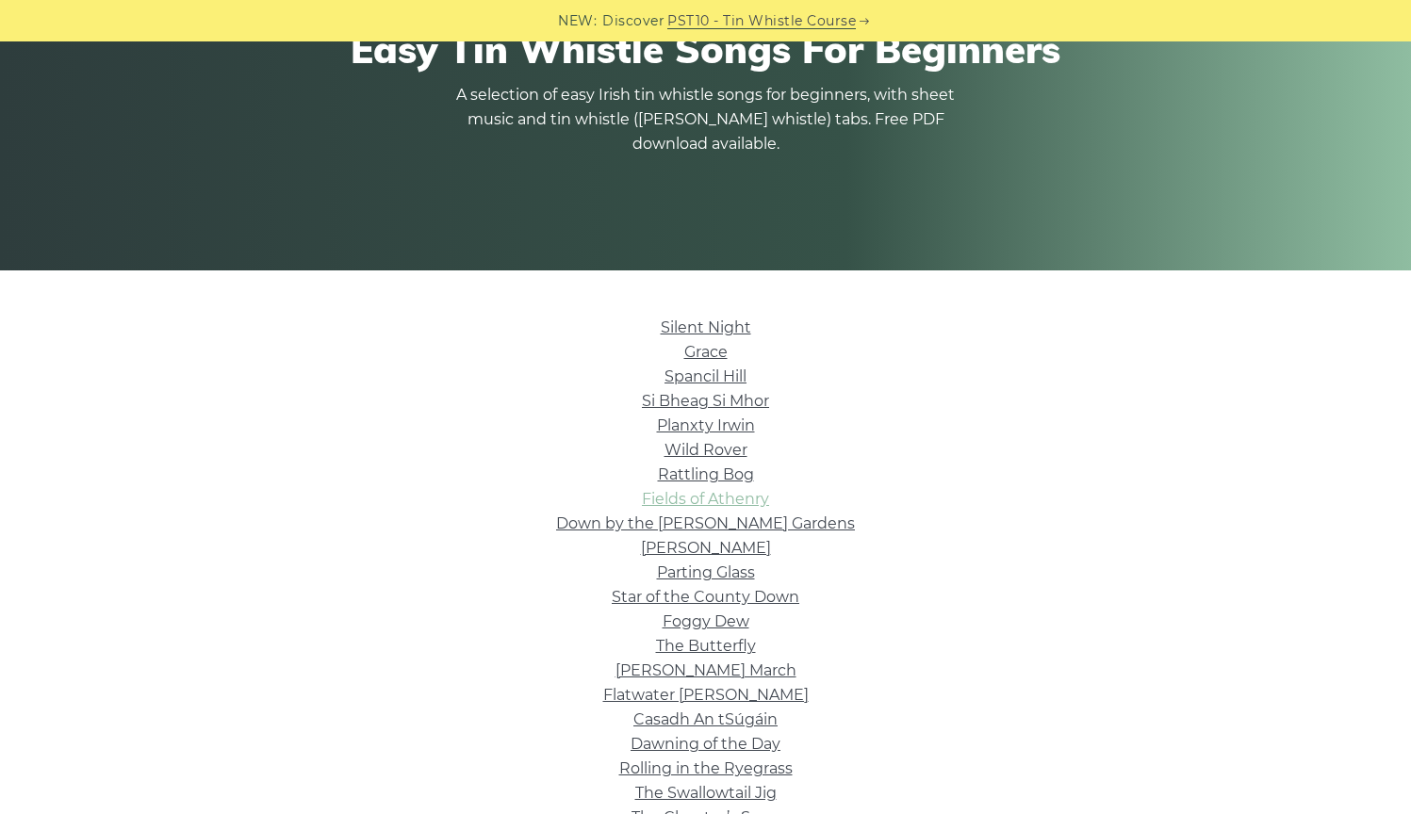 This screenshot has height=814, width=1411. I want to click on a: Star of the County Down, so click(705, 597).